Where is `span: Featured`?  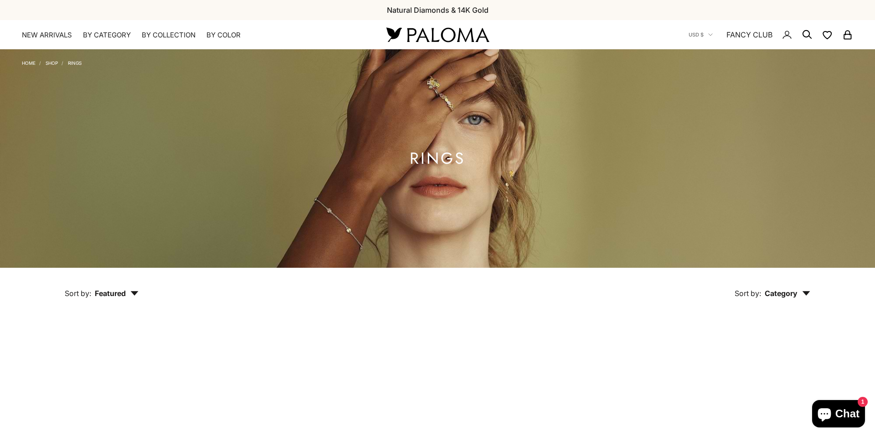
span: Featured is located at coordinates (117, 293).